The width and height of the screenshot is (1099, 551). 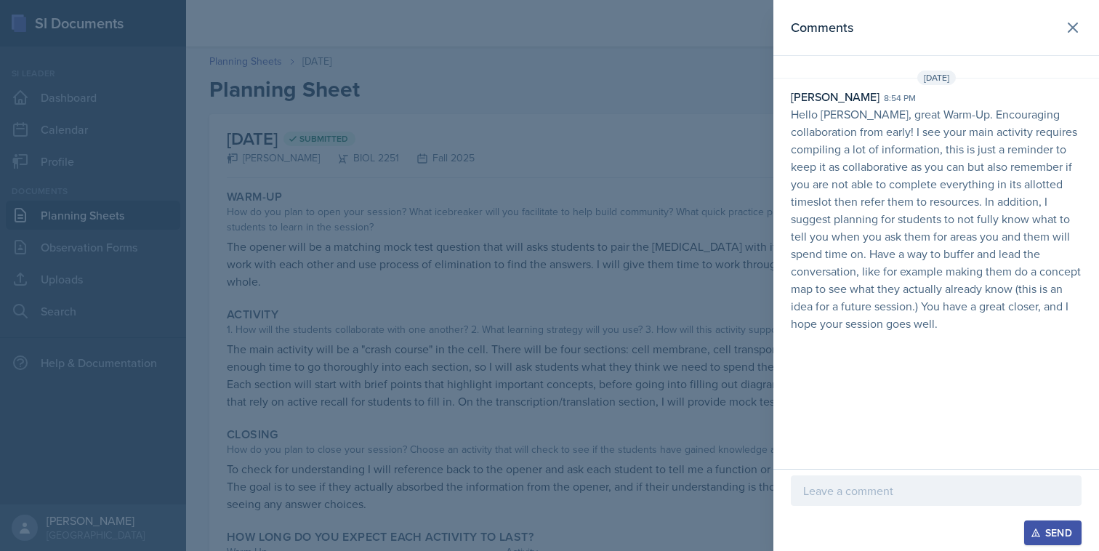 I want to click on div: Send, so click(x=1052, y=533).